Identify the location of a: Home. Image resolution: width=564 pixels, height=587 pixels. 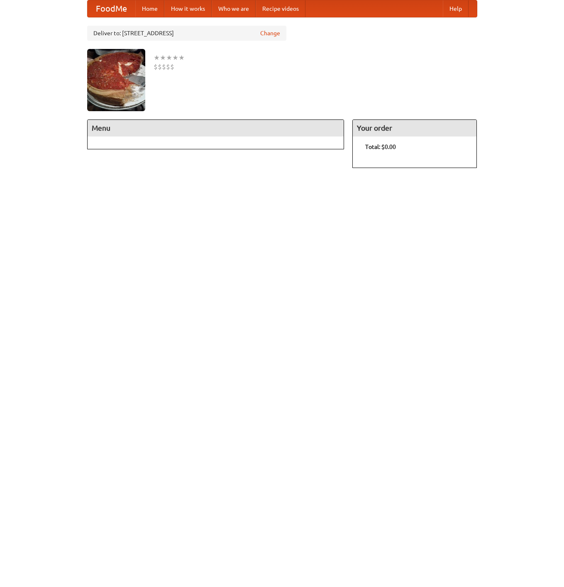
(150, 9).